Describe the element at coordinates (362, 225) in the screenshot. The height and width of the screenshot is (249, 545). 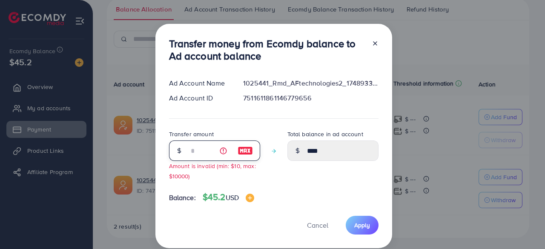
I see `button: Apply` at that location.